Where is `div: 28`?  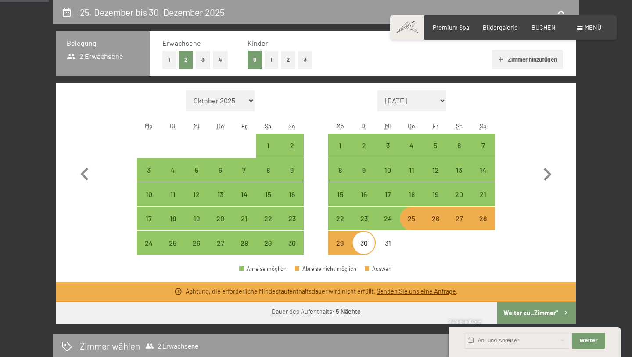
div: 28 is located at coordinates (484, 226).